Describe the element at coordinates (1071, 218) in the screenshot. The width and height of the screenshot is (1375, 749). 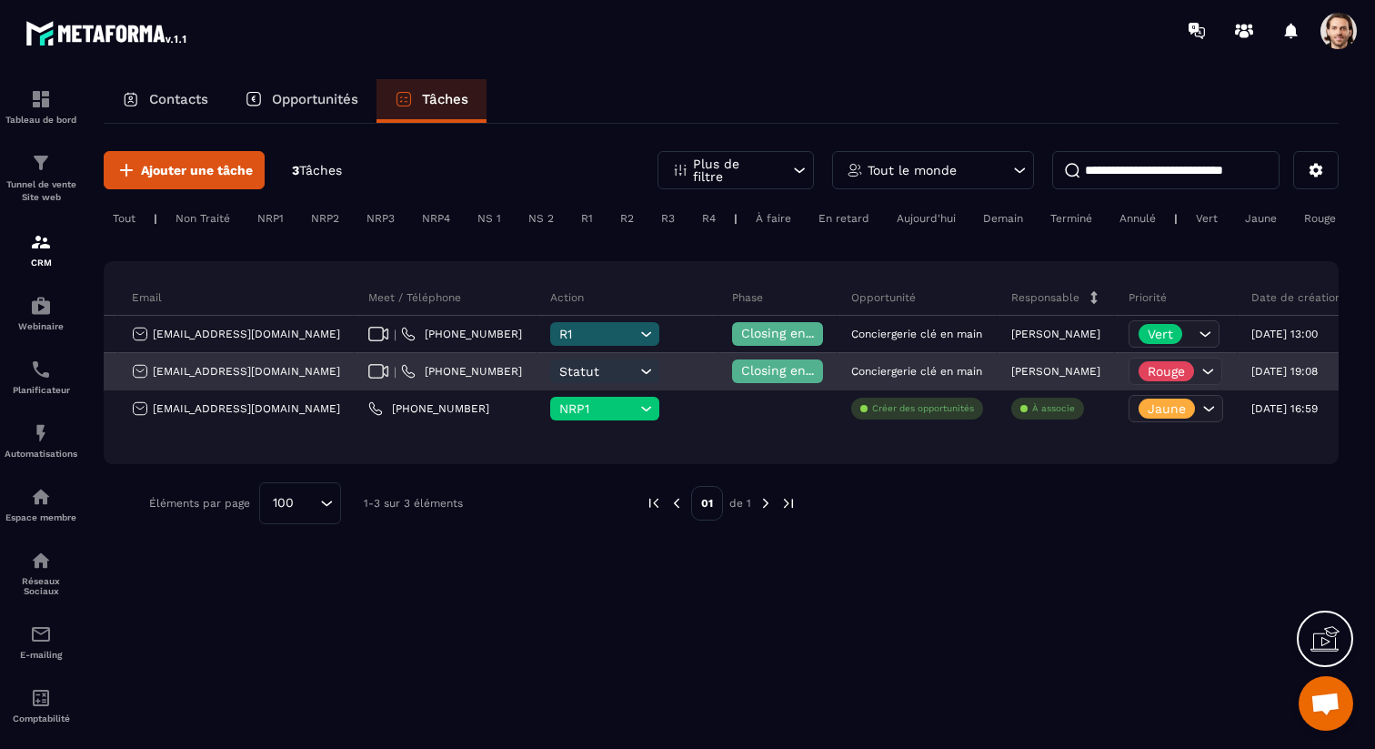
I see `div: Terminé` at that location.